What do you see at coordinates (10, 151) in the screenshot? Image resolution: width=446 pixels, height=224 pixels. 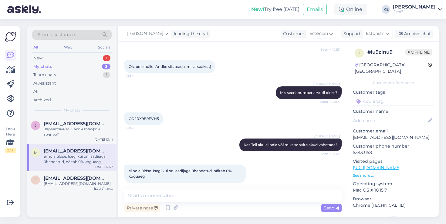 I see `div: 2 / 3` at bounding box center [10, 151].